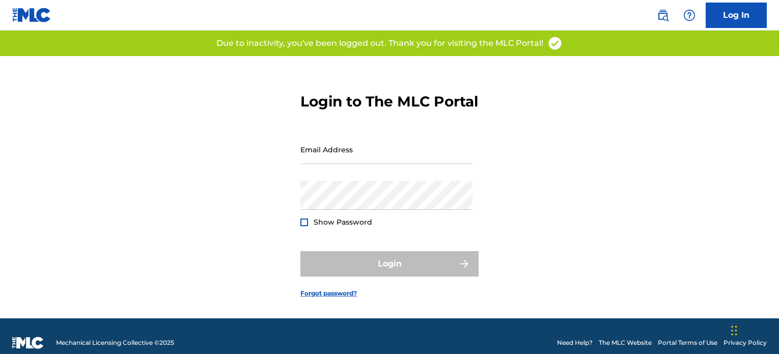 This screenshot has height=354, width=779. Describe the element at coordinates (115, 343) in the screenshot. I see `span: Mechanical Licensing Collective © 2025` at that location.